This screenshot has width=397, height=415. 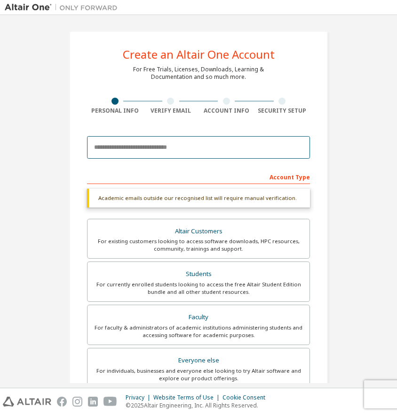 I want to click on div: Privacy, so click(x=139, y=398).